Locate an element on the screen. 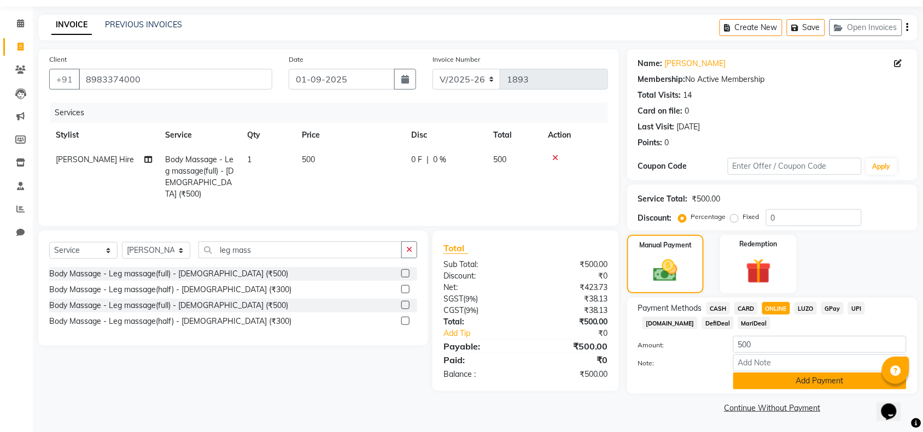 The height and width of the screenshot is (432, 923). label: Invoice Number is located at coordinates (456, 60).